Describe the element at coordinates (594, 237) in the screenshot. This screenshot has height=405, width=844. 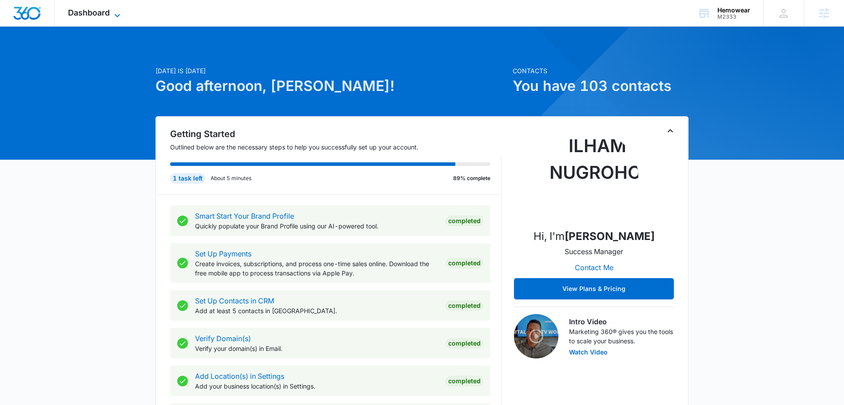
I see `p: Hi, I'm` at that location.